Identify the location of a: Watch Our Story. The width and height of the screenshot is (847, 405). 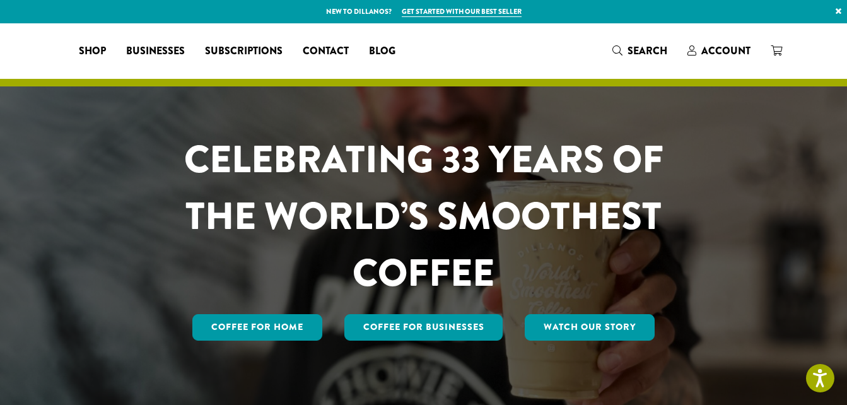
(590, 327).